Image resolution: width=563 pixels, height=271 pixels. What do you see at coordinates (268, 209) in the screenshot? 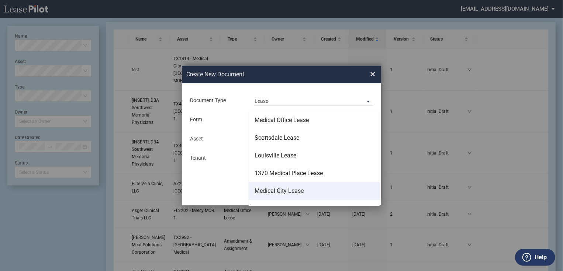
I see `div: HCA Lease` at bounding box center [268, 209].